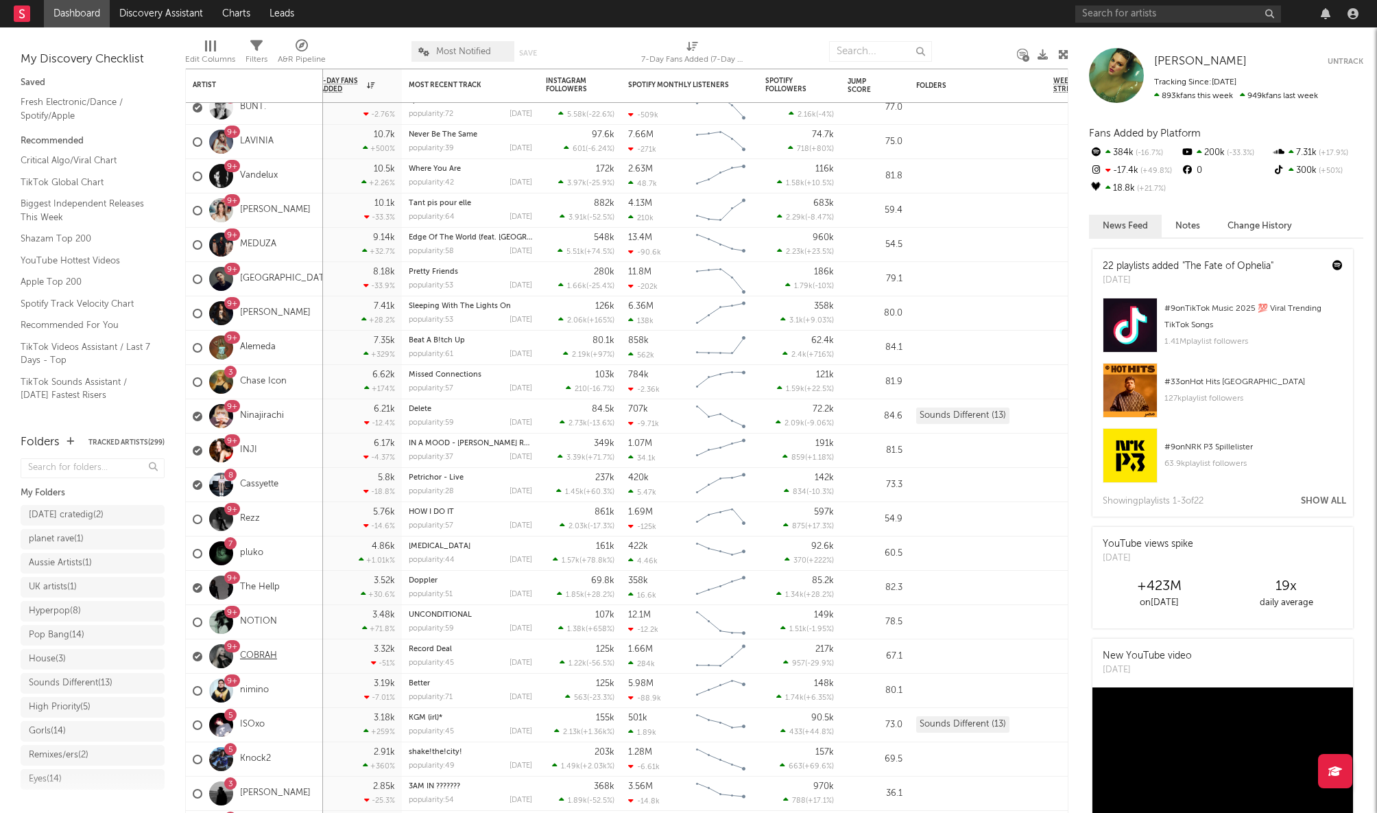 Image resolution: width=1377 pixels, height=813 pixels. Describe the element at coordinates (440, 615) in the screenshot. I see `a: UNCONDITIONAL` at that location.